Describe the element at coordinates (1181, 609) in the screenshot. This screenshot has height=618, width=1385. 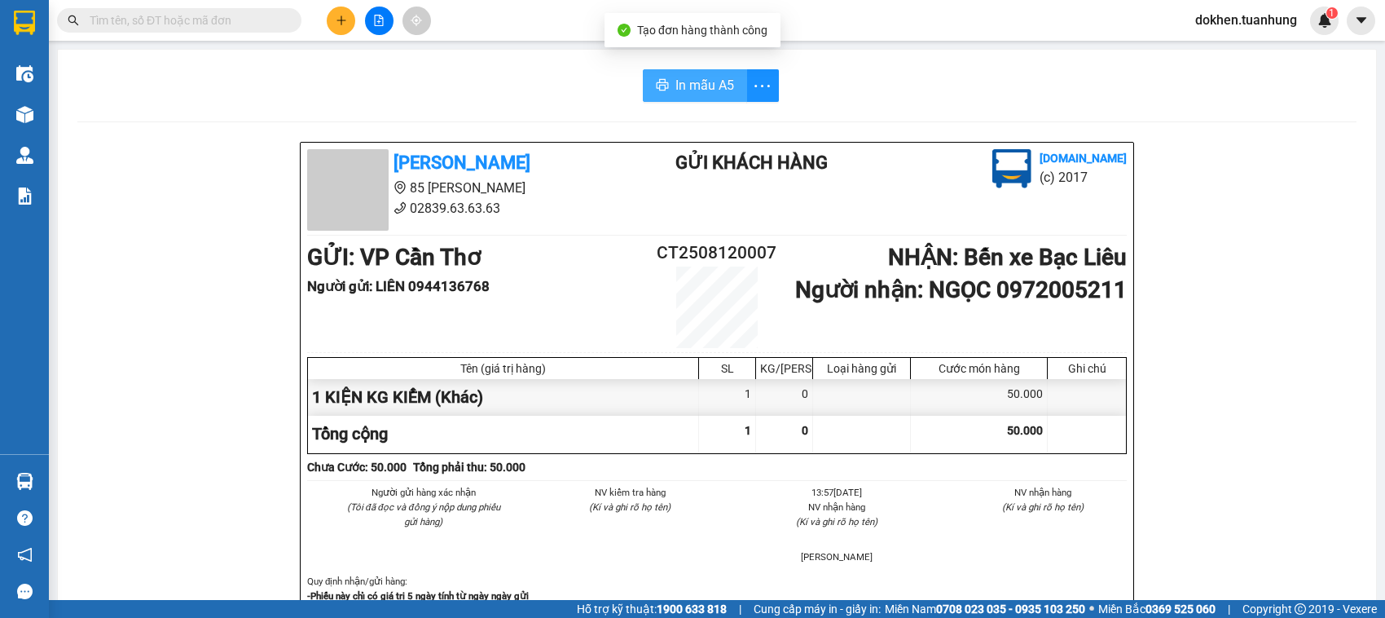
I see `strong: 0369 525 060` at that location.